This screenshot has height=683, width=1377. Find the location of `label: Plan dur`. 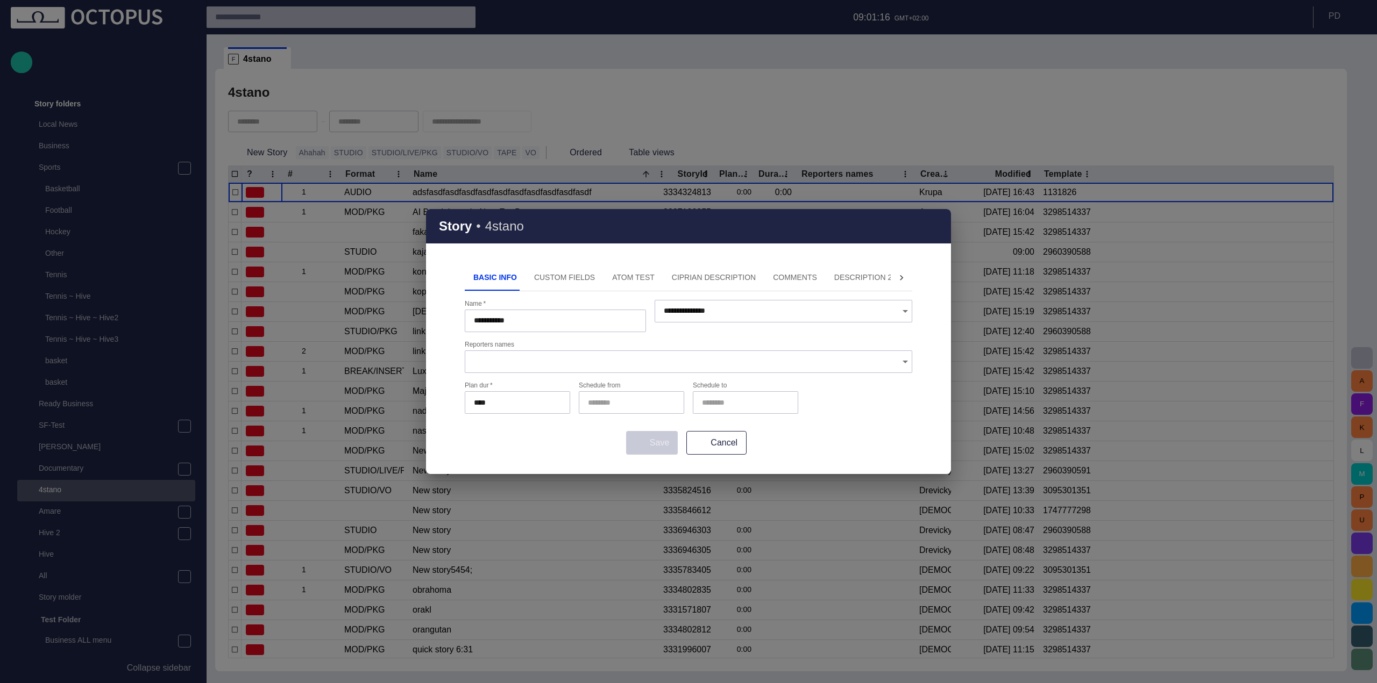

label: Plan dur is located at coordinates (479, 386).